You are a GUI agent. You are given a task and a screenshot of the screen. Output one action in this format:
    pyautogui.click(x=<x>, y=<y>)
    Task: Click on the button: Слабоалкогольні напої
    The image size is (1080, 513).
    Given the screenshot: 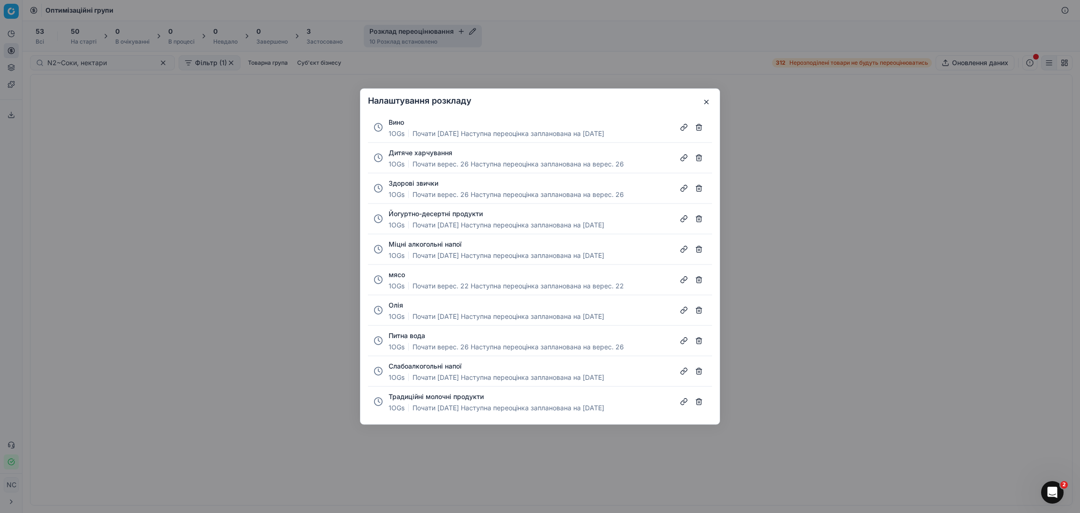 What is the action you would take?
    pyautogui.click(x=425, y=366)
    